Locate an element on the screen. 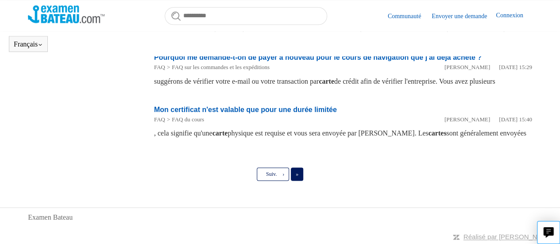  button: Français is located at coordinates (28, 44).